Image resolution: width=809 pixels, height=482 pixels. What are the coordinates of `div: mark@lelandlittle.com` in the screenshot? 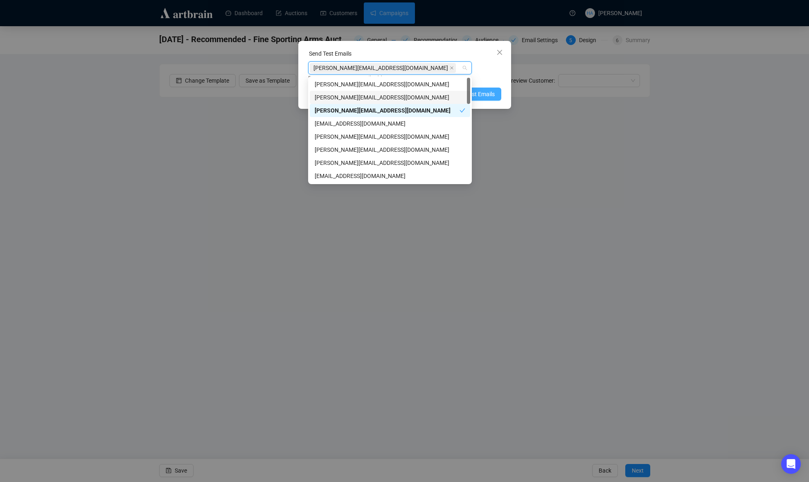 It's located at (390, 176).